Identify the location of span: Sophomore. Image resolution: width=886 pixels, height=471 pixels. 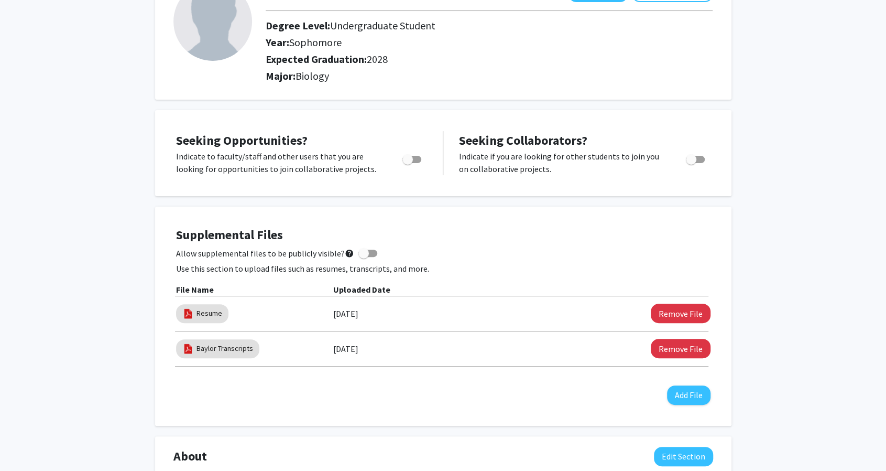
(315, 42).